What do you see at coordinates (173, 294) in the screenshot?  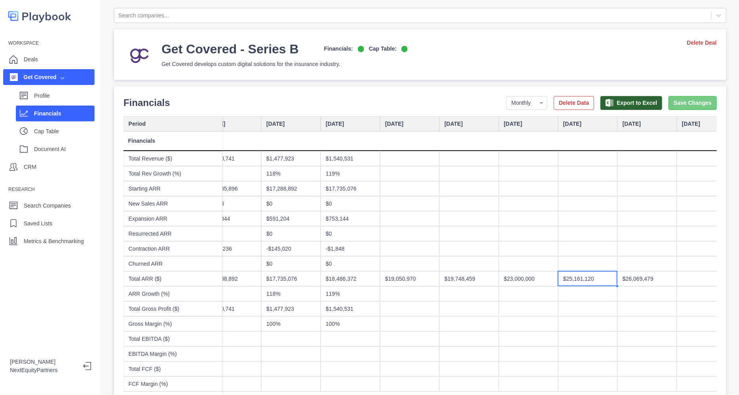 I see `div: ARR Growth (%)` at bounding box center [173, 294].